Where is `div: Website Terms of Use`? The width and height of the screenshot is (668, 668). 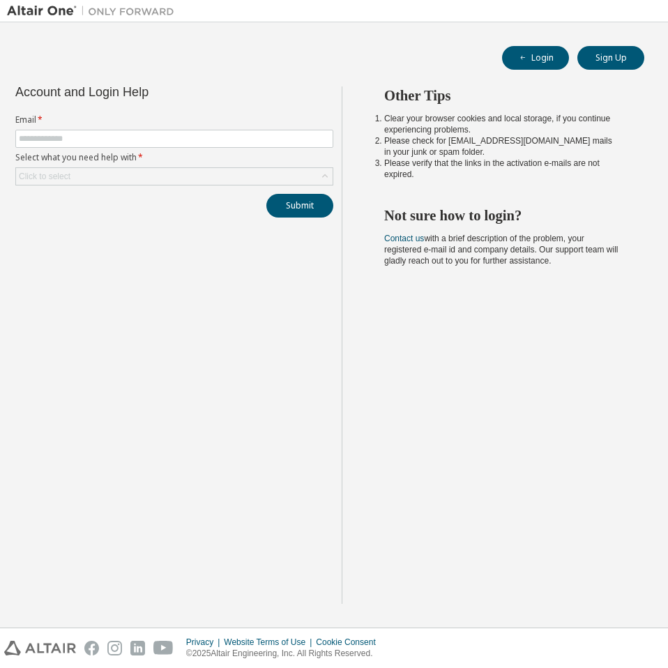 div: Website Terms of Use is located at coordinates (270, 642).